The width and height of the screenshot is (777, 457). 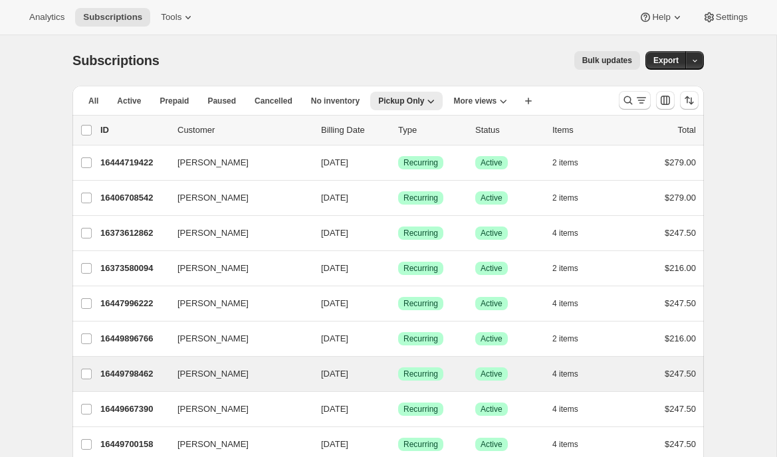 What do you see at coordinates (666, 60) in the screenshot?
I see `span: Export` at bounding box center [666, 60].